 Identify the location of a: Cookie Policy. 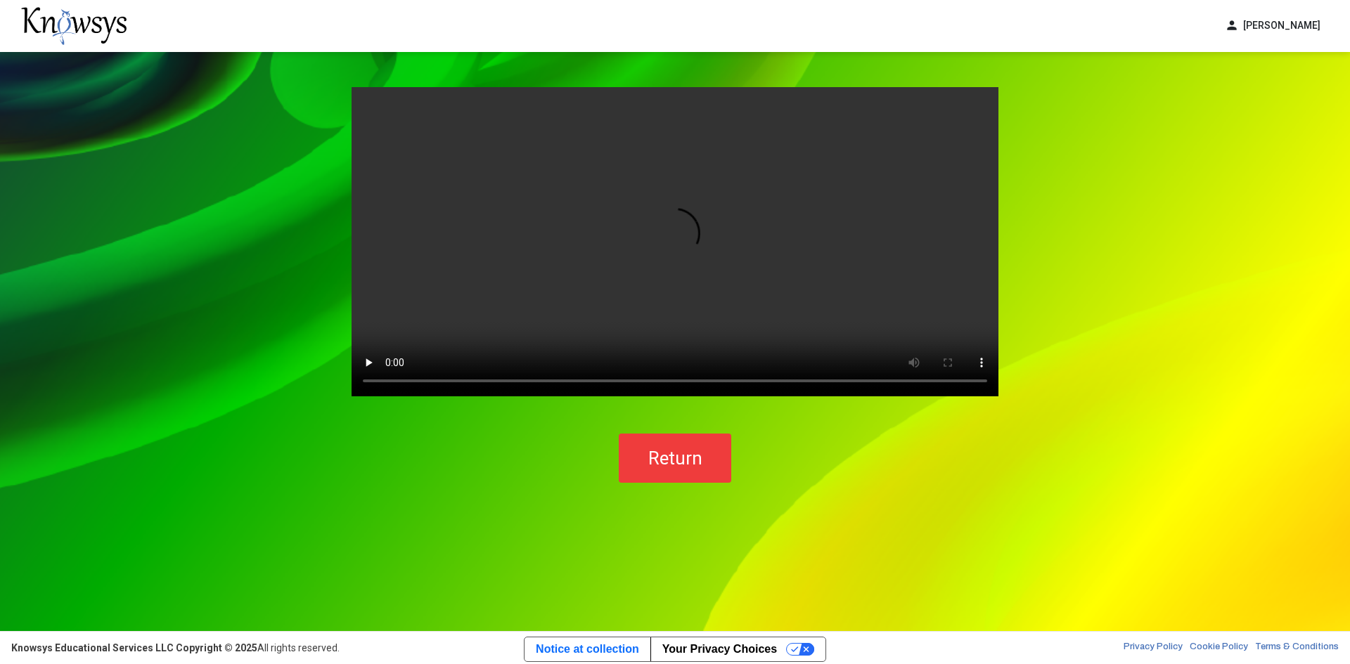
(1218, 648).